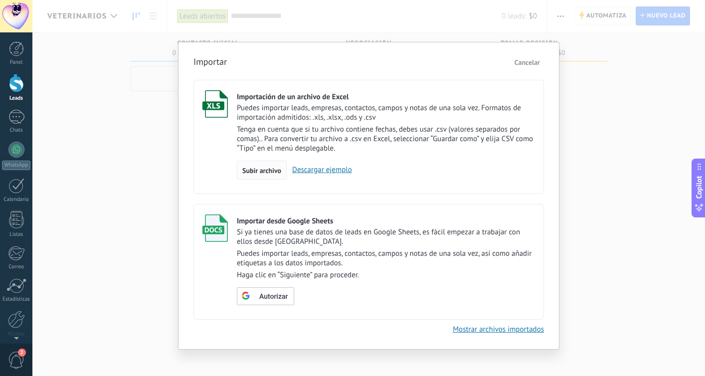  I want to click on button: Cancelar, so click(527, 62).